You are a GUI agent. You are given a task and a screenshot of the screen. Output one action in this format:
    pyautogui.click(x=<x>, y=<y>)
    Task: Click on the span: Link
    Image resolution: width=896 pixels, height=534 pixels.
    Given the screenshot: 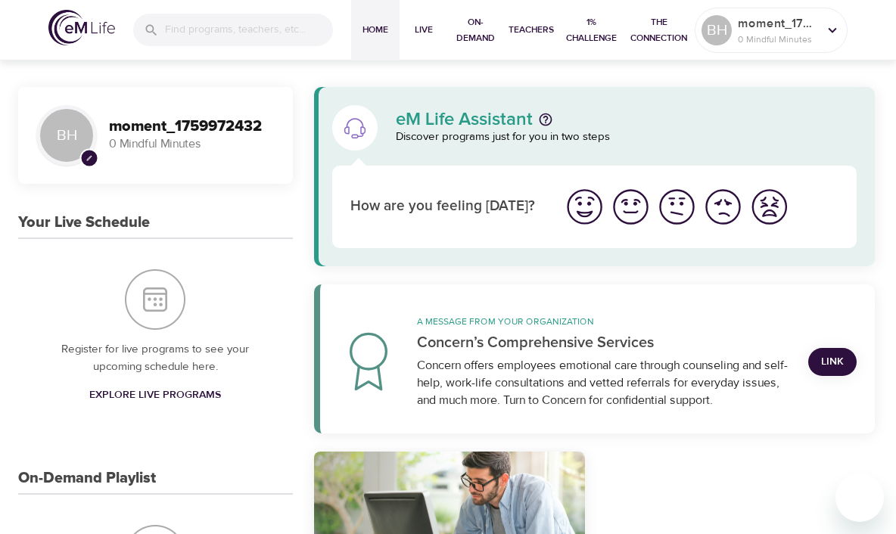 What is the action you would take?
    pyautogui.click(x=832, y=362)
    